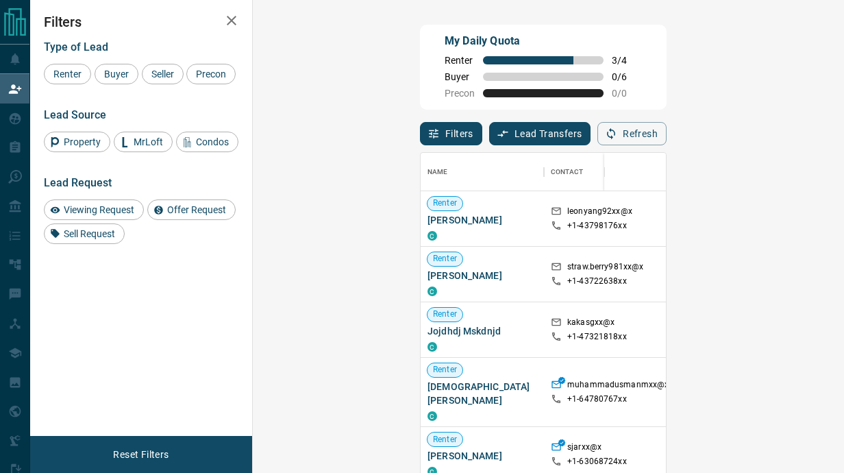  What do you see at coordinates (191, 210) in the screenshot?
I see `div: Offer Request` at bounding box center [191, 210].